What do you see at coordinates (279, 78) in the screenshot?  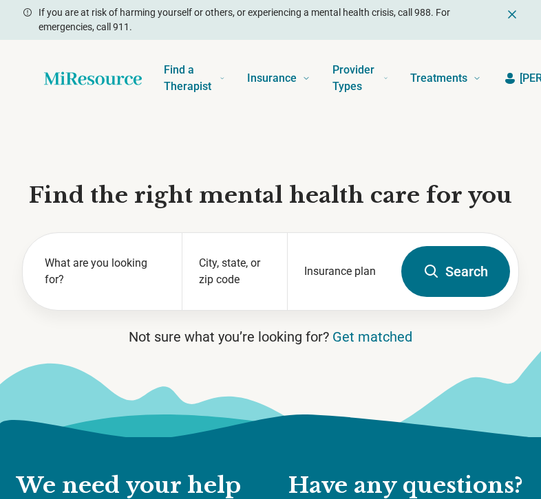 I see `a: Insurance` at bounding box center [279, 78].